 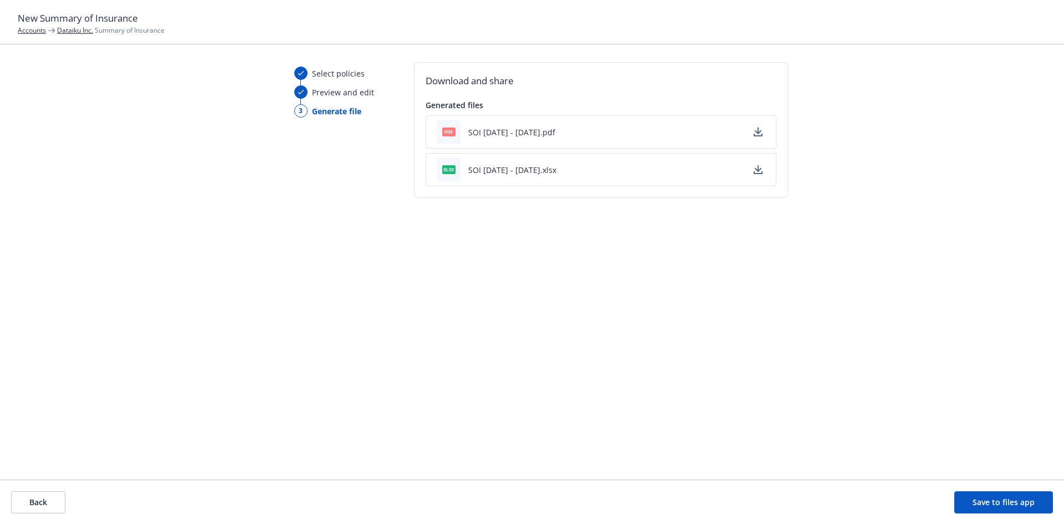 I want to click on button: Back, so click(x=38, y=502).